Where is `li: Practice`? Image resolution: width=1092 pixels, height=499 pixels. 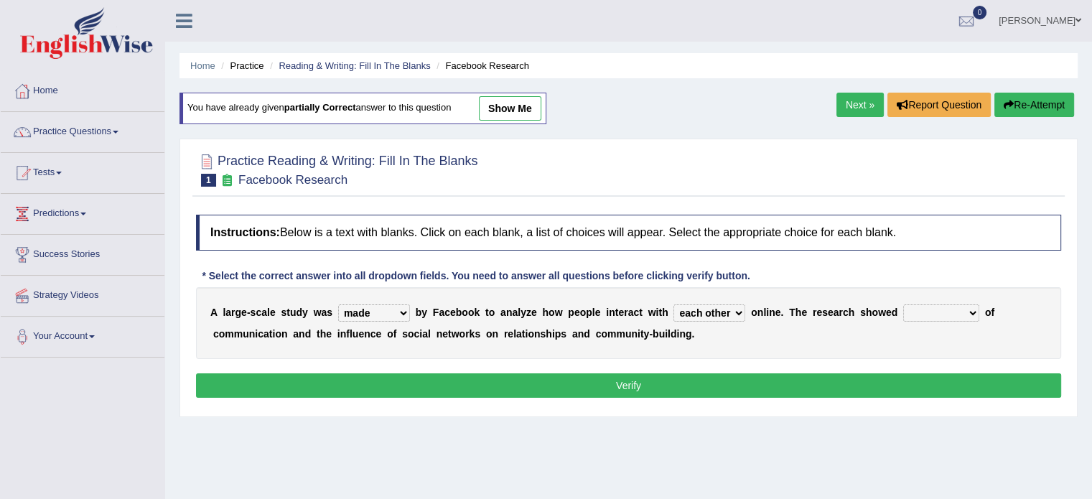 li: Practice is located at coordinates (240, 65).